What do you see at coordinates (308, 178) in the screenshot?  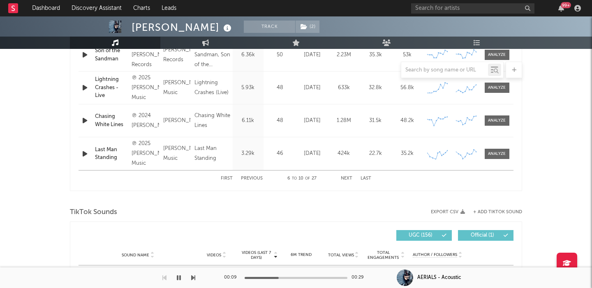 I see `span: of` at bounding box center [308, 178].